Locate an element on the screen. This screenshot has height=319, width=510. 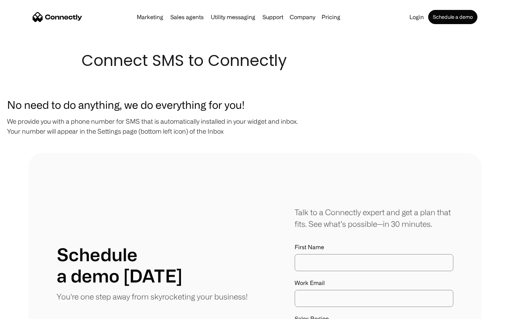
a: Login is located at coordinates (417, 17).